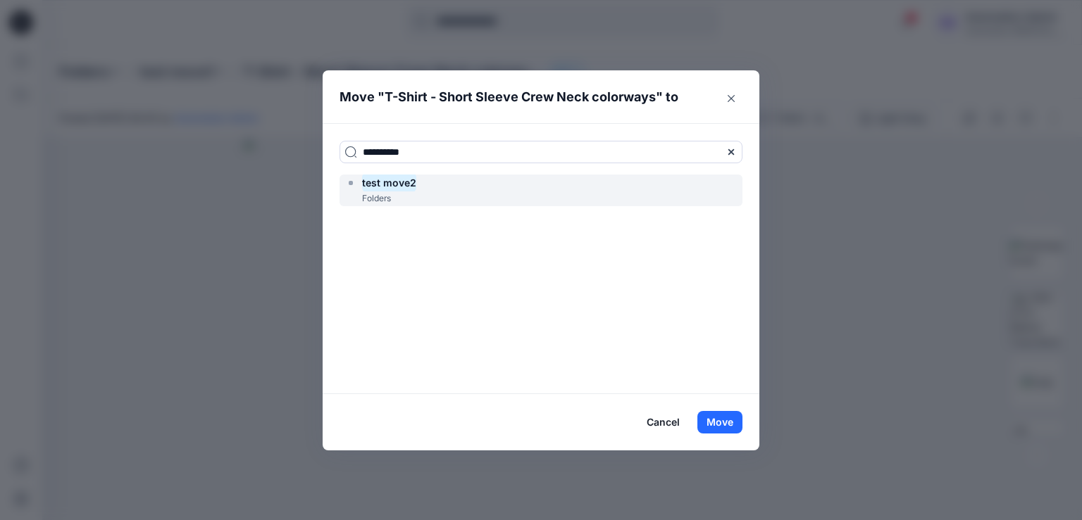 Image resolution: width=1082 pixels, height=520 pixels. Describe the element at coordinates (530, 97) in the screenshot. I see `header: Move " " to` at that location.